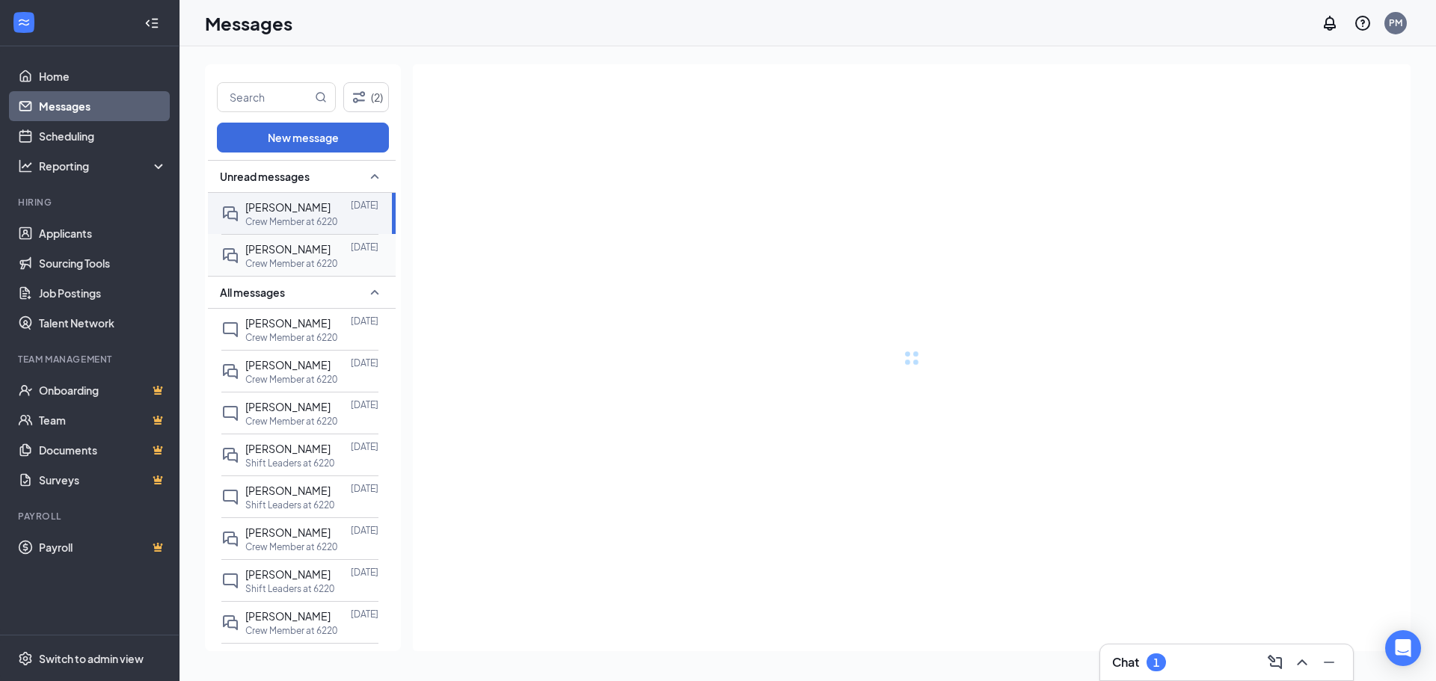  Describe the element at coordinates (102, 420) in the screenshot. I see `a: TeamCrown` at that location.